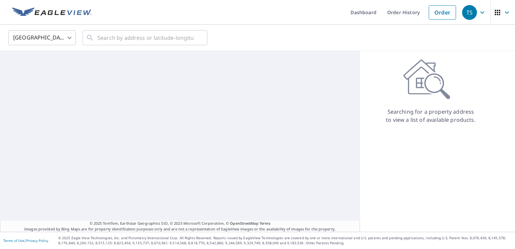 The width and height of the screenshot is (515, 249). Describe the element at coordinates (469, 12) in the screenshot. I see `div: TS` at that location.